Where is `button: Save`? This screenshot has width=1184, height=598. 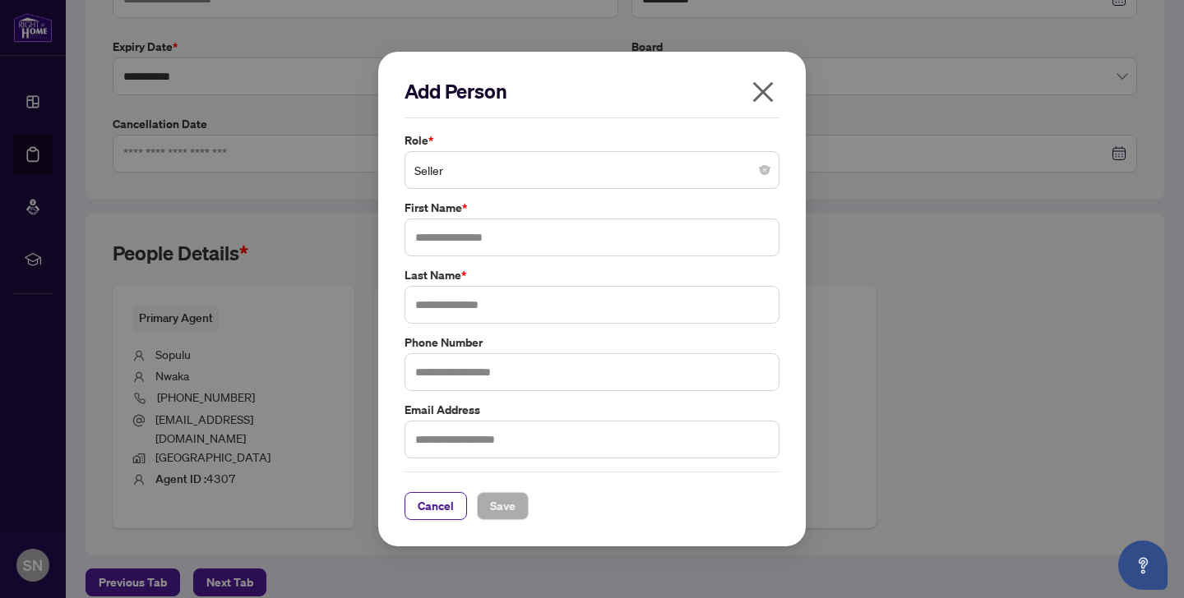
button: Save is located at coordinates (502, 506).